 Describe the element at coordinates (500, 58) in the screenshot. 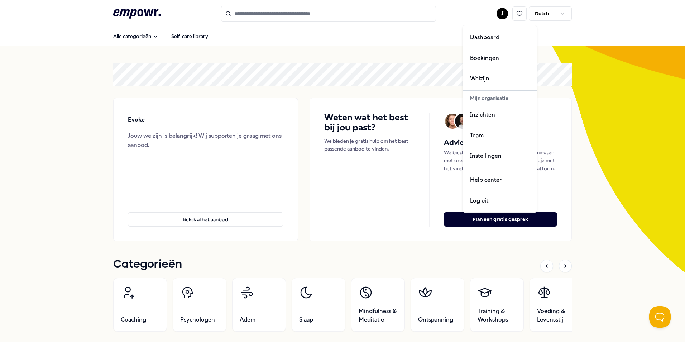

I see `div: Boekingen` at that location.